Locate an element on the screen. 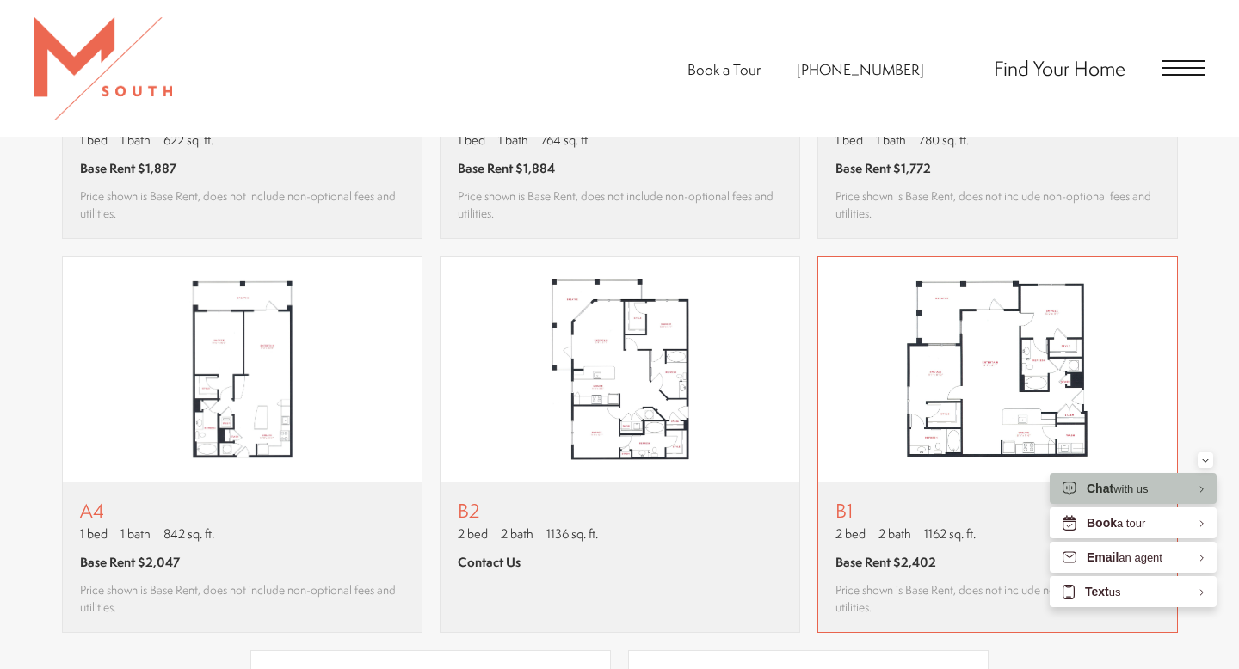 The width and height of the screenshot is (1239, 669). span: Base Rent $1,772 is located at coordinates (883, 168).